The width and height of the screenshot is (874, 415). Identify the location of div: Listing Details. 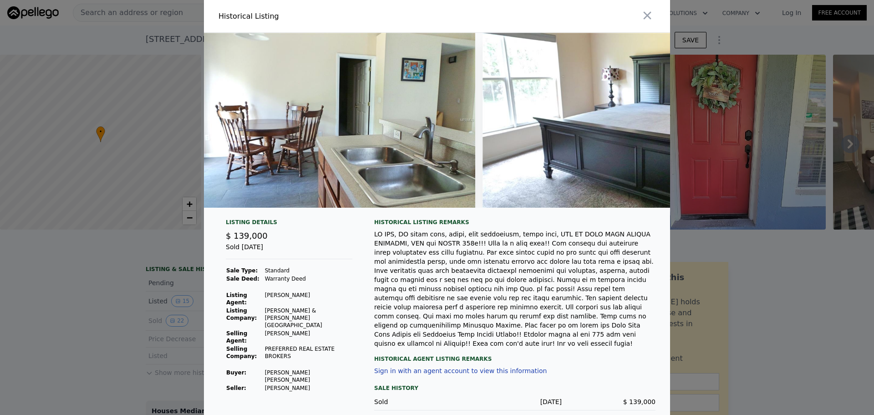
(289, 224).